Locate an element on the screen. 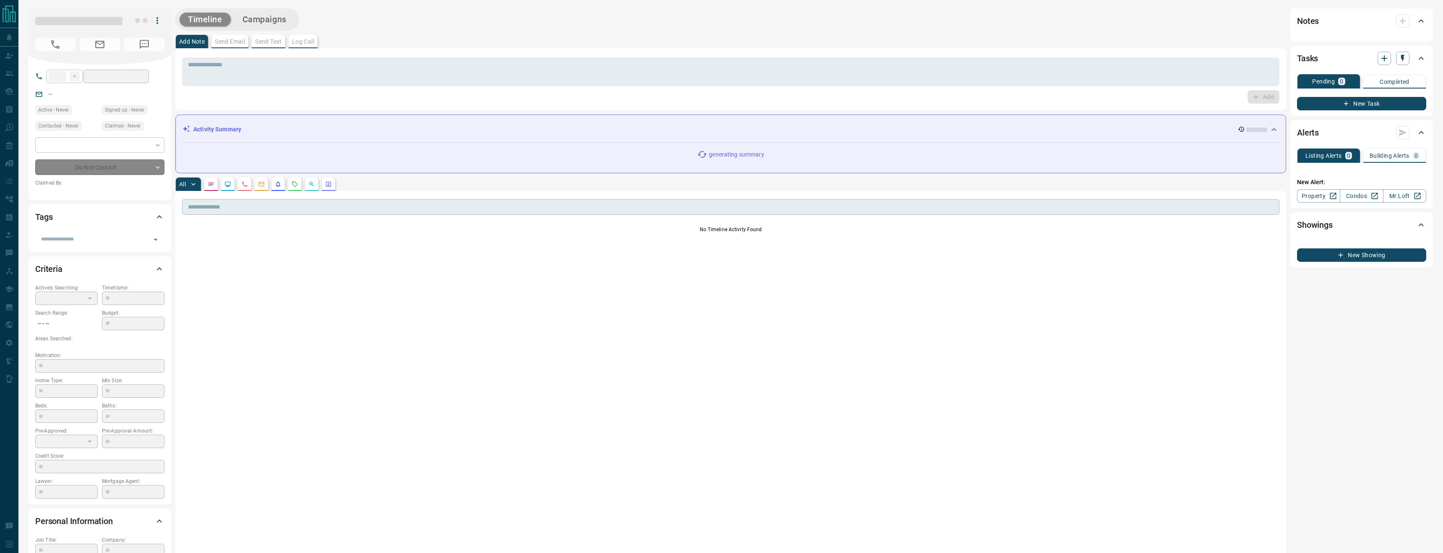  button: New Task is located at coordinates (1362, 104).